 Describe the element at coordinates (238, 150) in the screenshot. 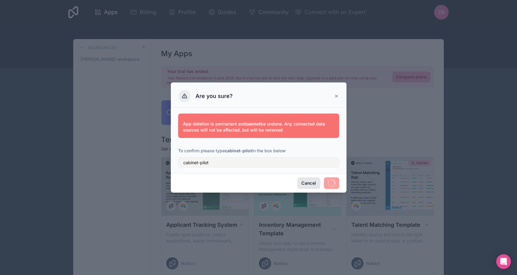

I see `strong: cabinet-pilot` at that location.